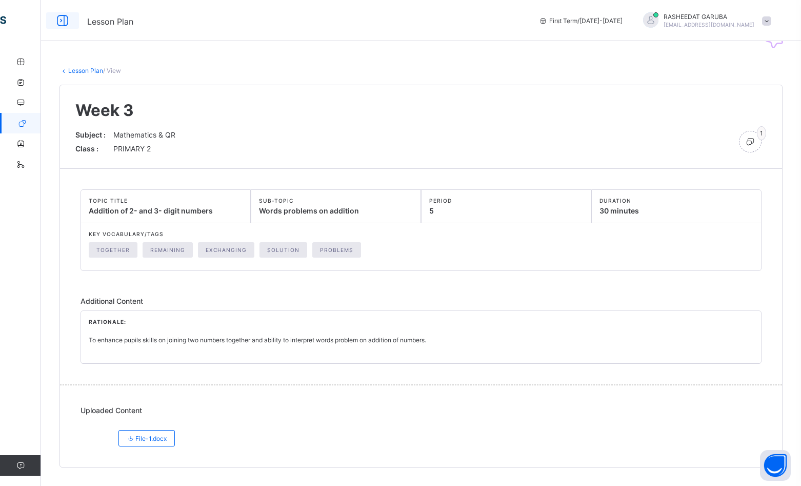  I want to click on span: KEY VOCABULARY/TAGS, so click(421, 234).